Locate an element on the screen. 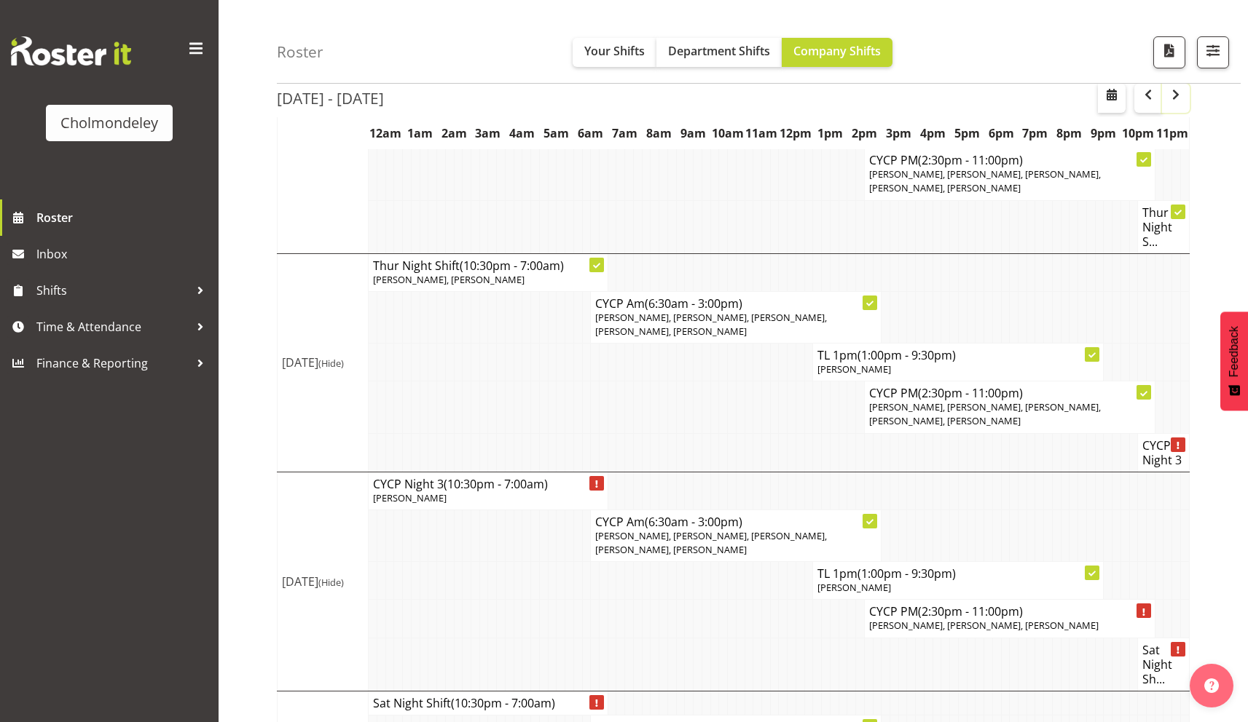  button: Your Shifts is located at coordinates (614, 52).